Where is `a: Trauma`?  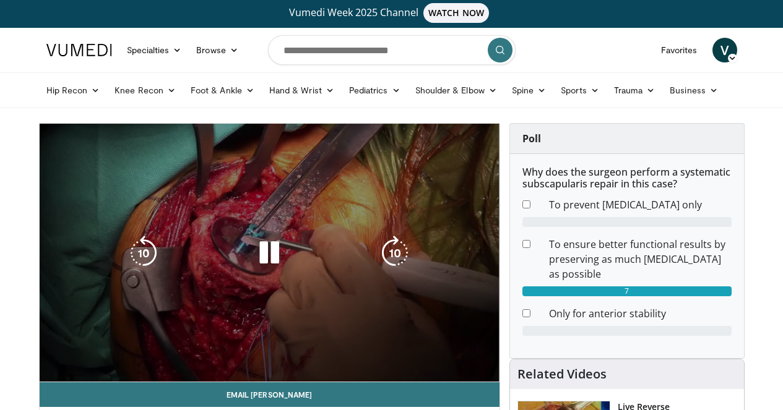 a: Trauma is located at coordinates (635, 90).